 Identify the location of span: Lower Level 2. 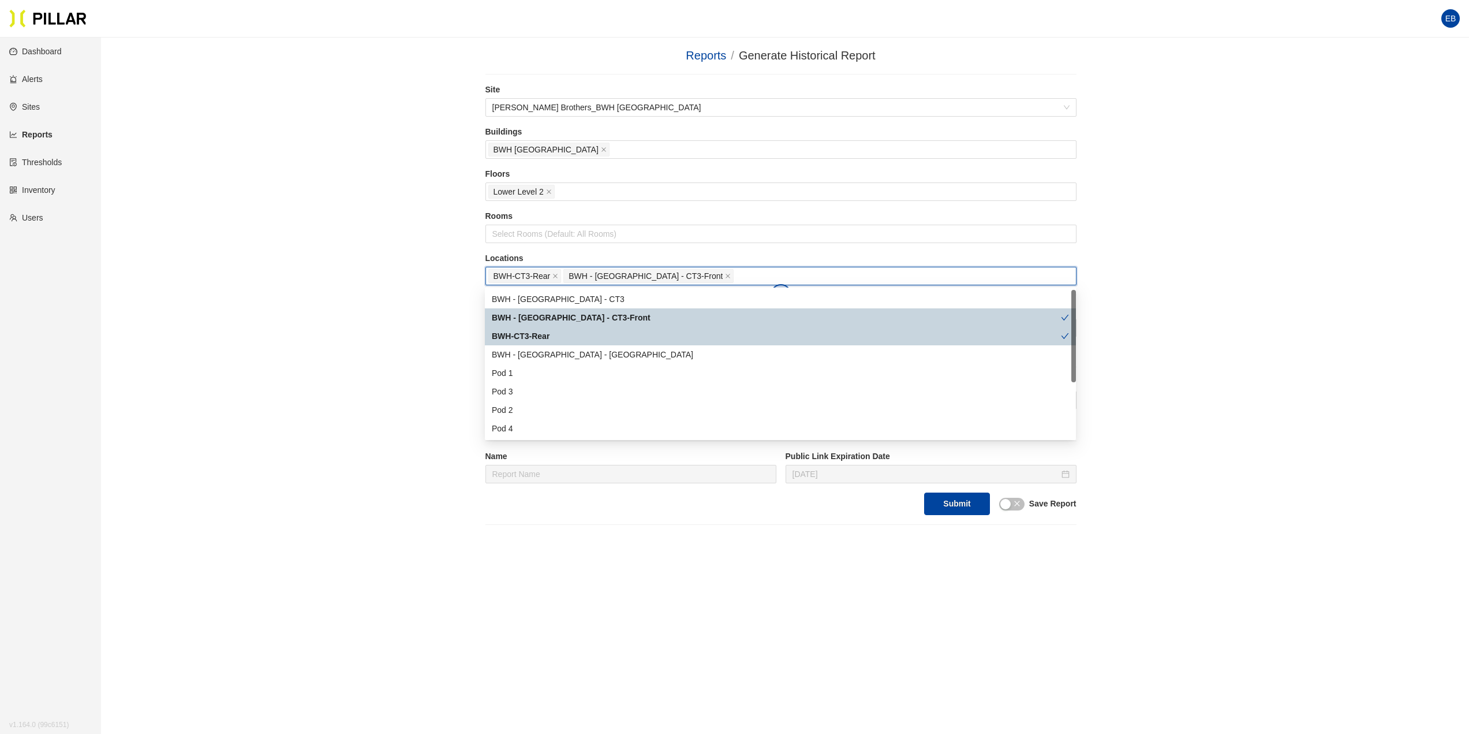
(518, 192).